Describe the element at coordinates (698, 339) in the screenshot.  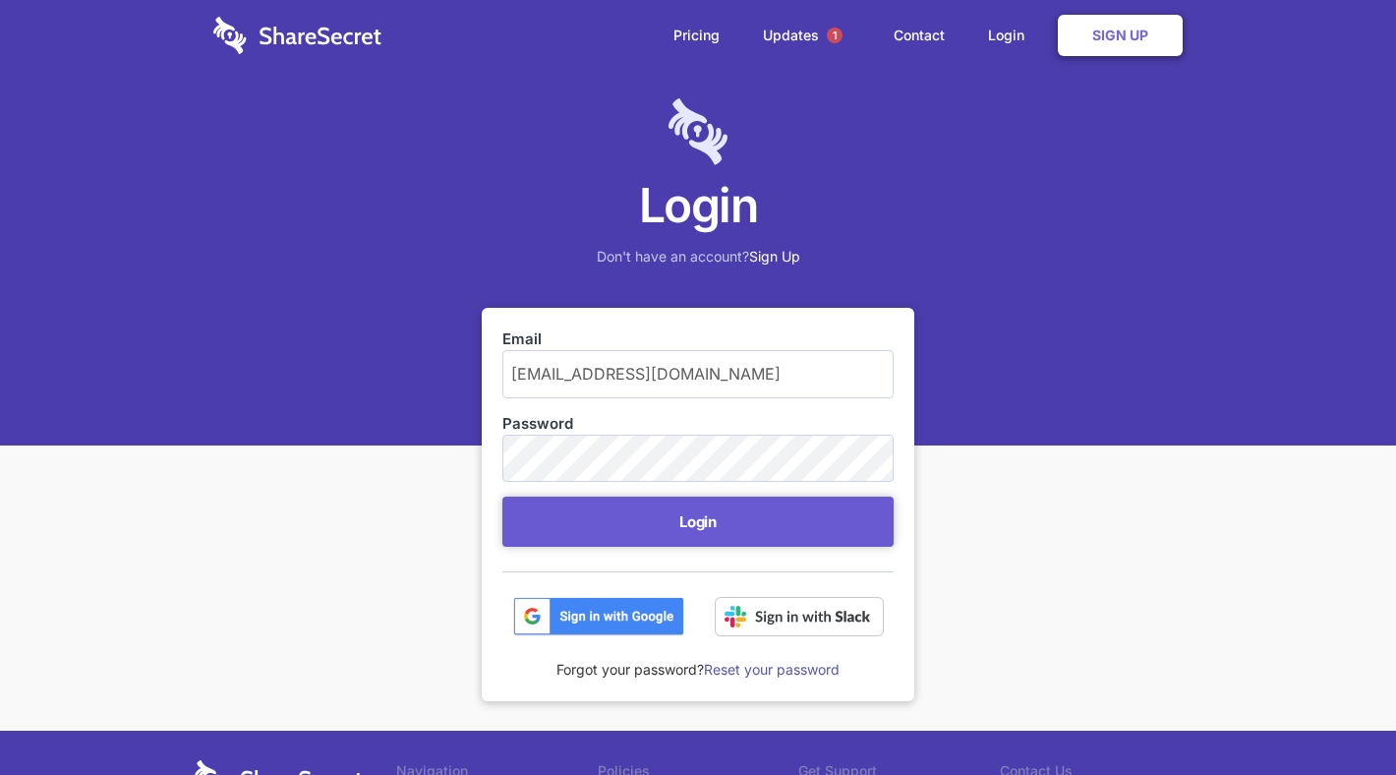
I see `label: Email` at that location.